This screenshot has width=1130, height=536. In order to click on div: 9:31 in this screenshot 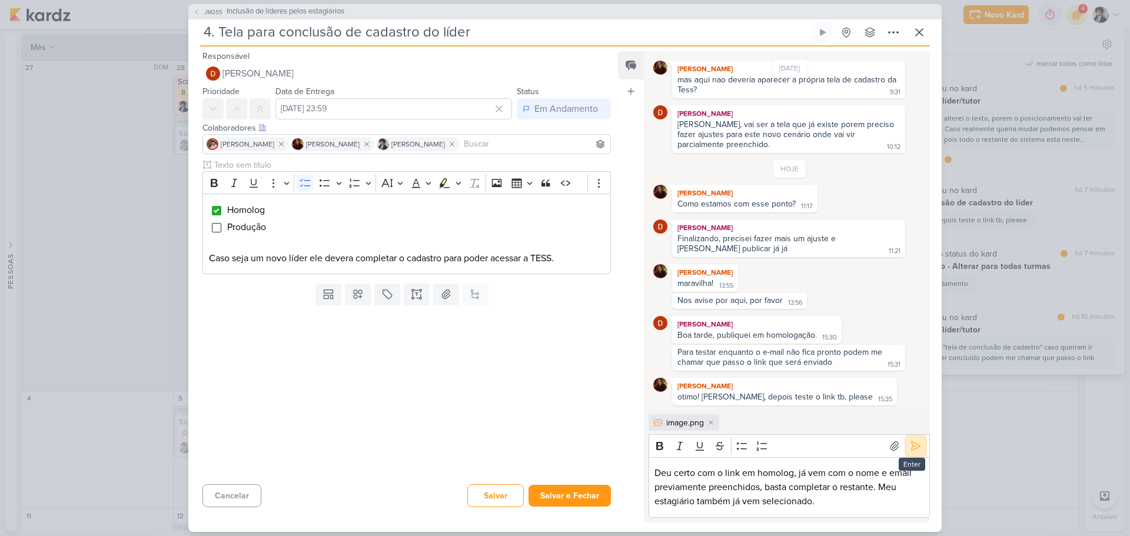, I will do `click(895, 92)`.